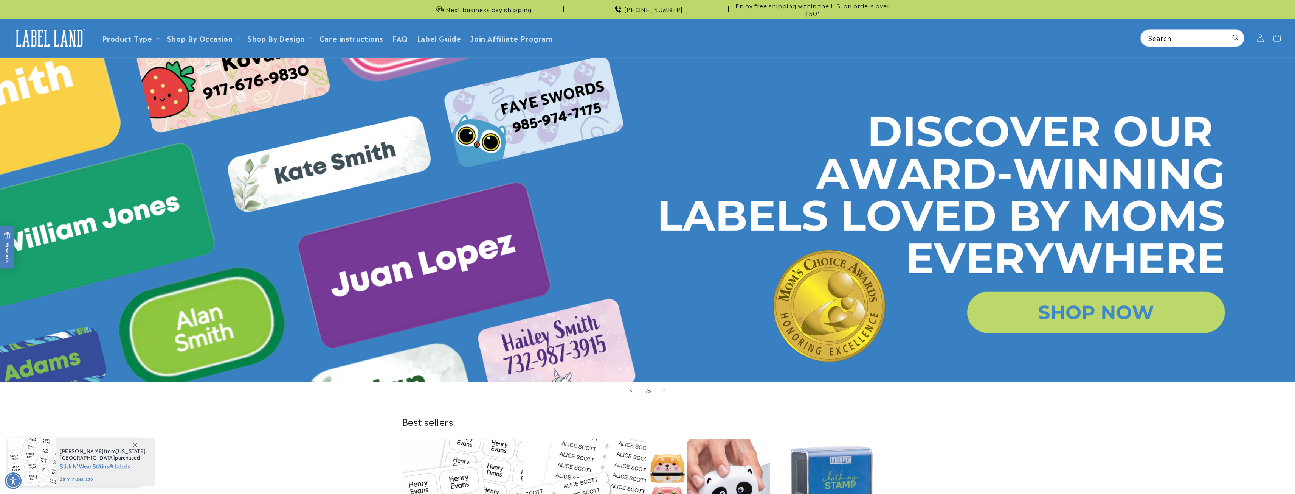 The image size is (1295, 494). Describe the element at coordinates (489, 9) in the screenshot. I see `span: Next business day shipping` at that location.